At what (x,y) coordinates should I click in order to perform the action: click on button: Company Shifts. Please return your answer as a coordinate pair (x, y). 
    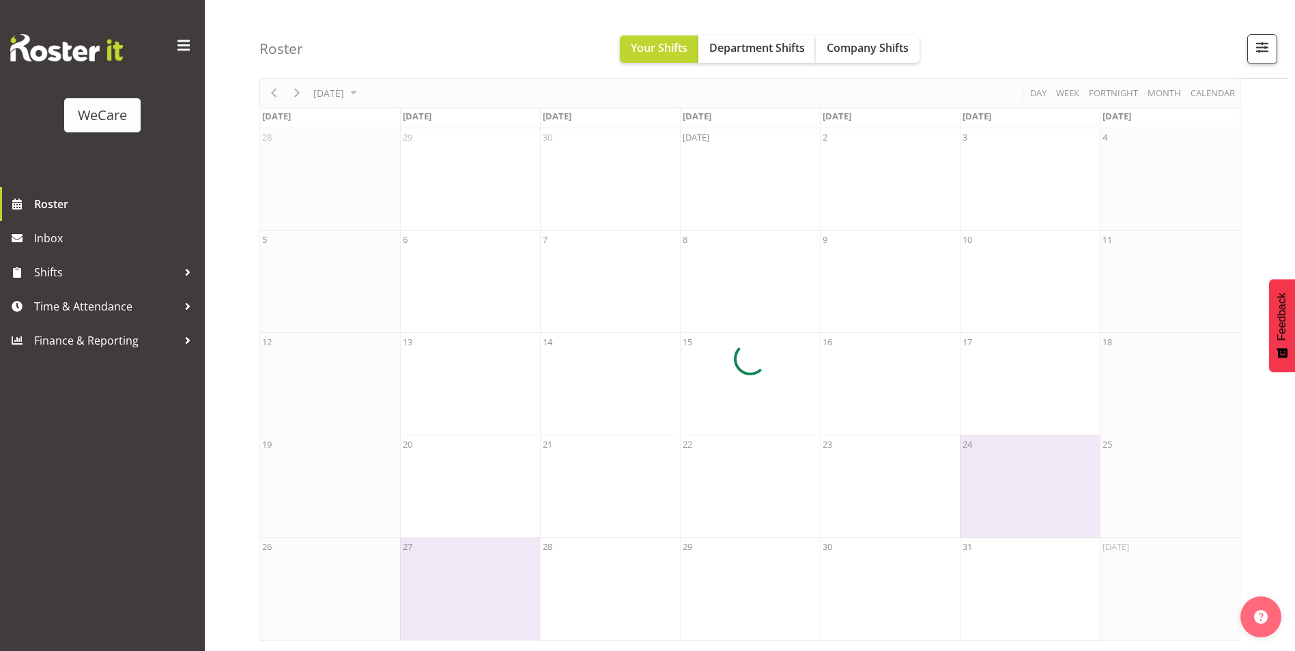
    Looking at the image, I should click on (867, 49).